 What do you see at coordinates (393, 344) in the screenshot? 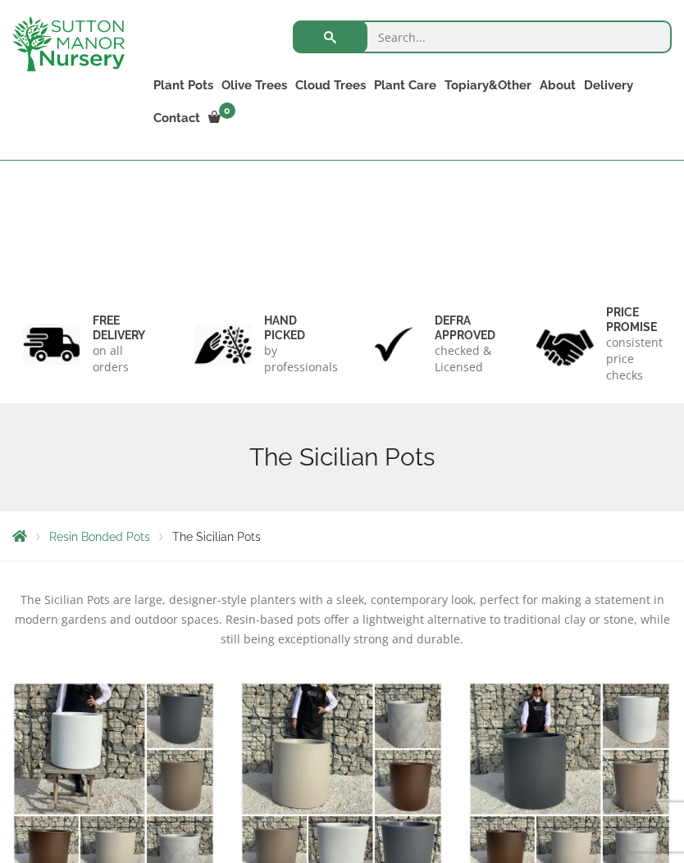
I see `img: 3.jpg` at bounding box center [393, 344].